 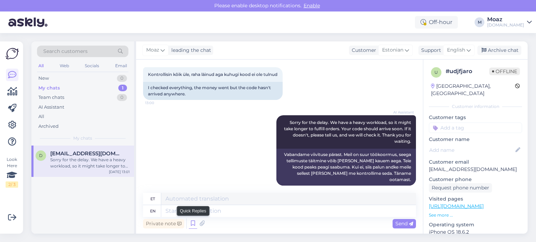 What do you see at coordinates (346, 167) in the screenshot?
I see `div: Vabandame viivituse pärast. Meil ​​on suur töökoormus, seega tellimuste täitmine võib [PERSON_NAM...` at bounding box center [346, 167].